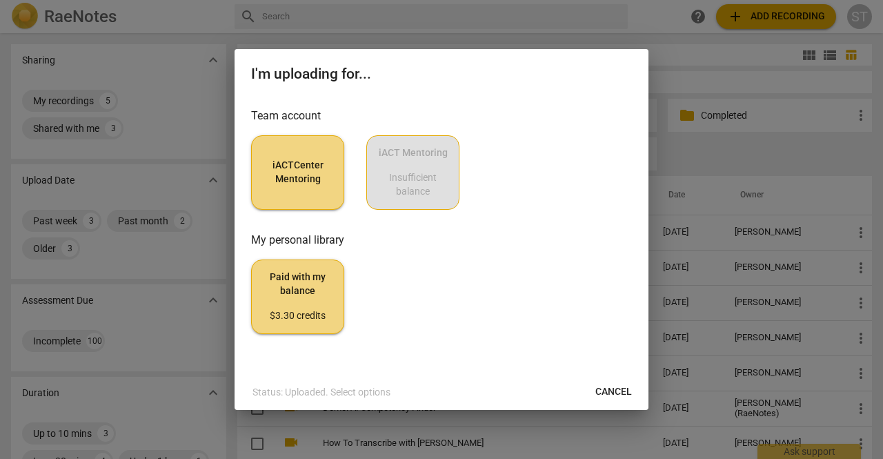 The height and width of the screenshot is (459, 883). Describe the element at coordinates (442, 116) in the screenshot. I see `h3: Team account` at that location.